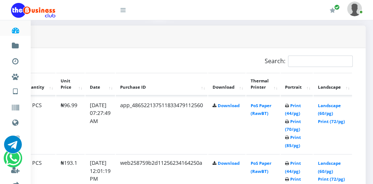 This screenshot has height=184, width=373. Describe the element at coordinates (15, 75) in the screenshot. I see `a: Miscellaneous Payments` at that location.